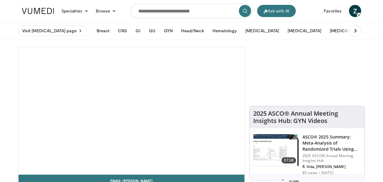  What do you see at coordinates (333, 11) in the screenshot?
I see `a: Favorites` at bounding box center [333, 11].